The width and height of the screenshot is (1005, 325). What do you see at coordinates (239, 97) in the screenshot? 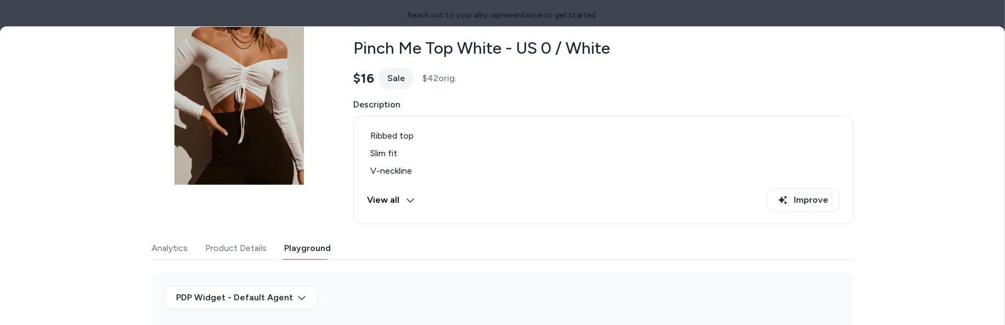
I see `img: TOP_Polly_16.07.2020_Ariarne-1466.jpg` at bounding box center [239, 97].